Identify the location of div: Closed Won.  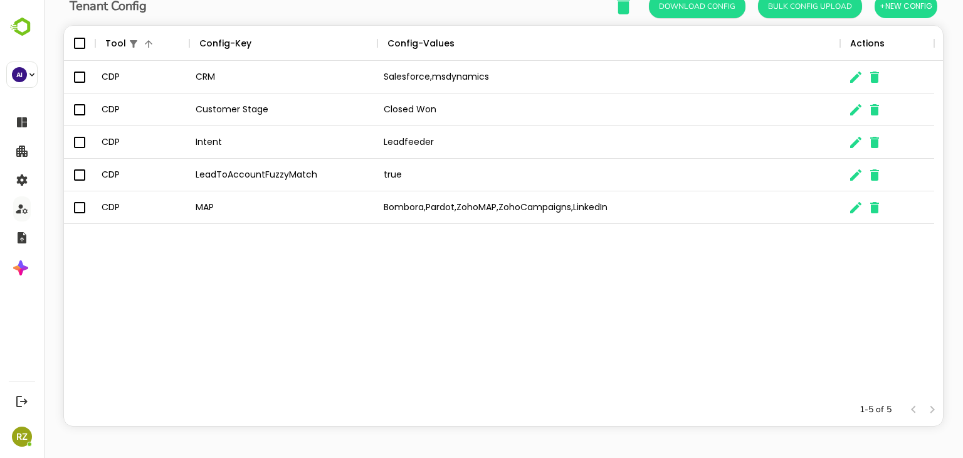
(565, 110).